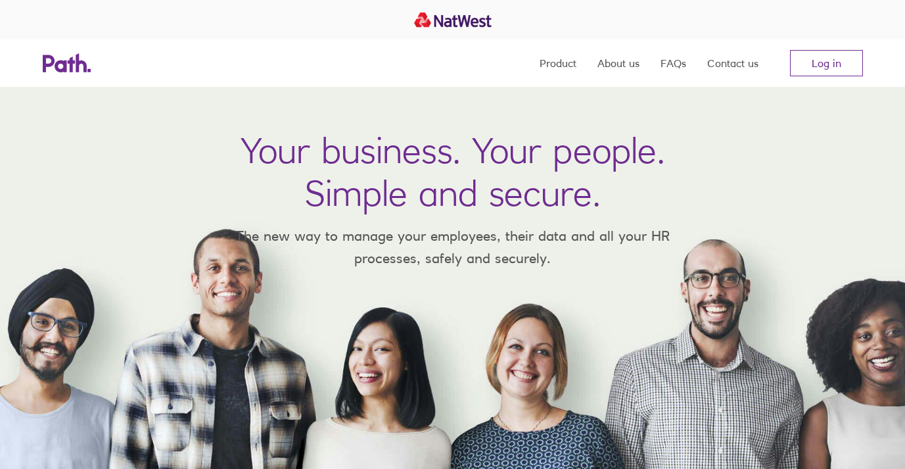 The width and height of the screenshot is (905, 469). Describe the element at coordinates (453, 172) in the screenshot. I see `h1: Your business. Your people. Simple and secure.` at that location.